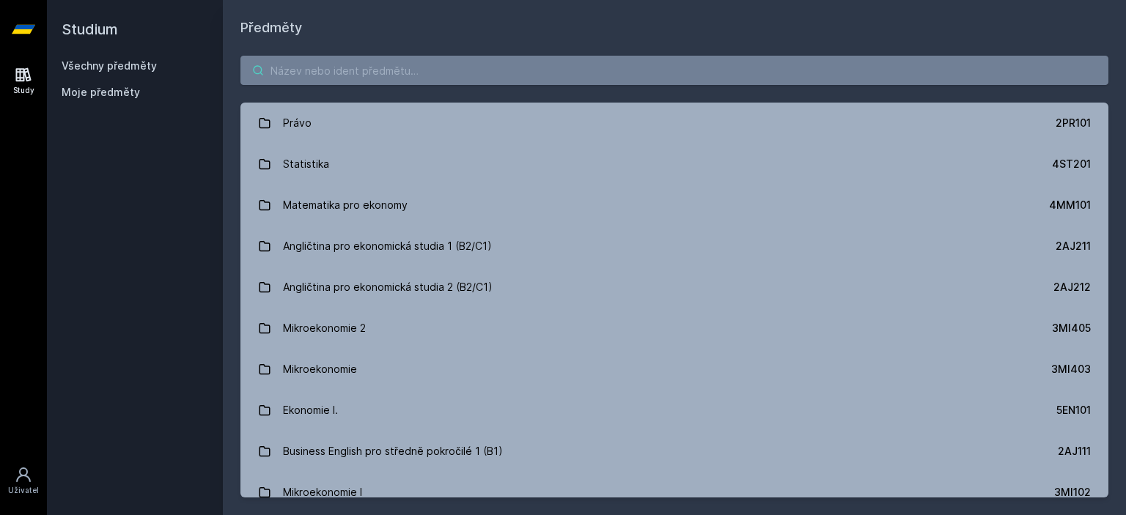  I want to click on div: Mikroekonomie, so click(320, 370).